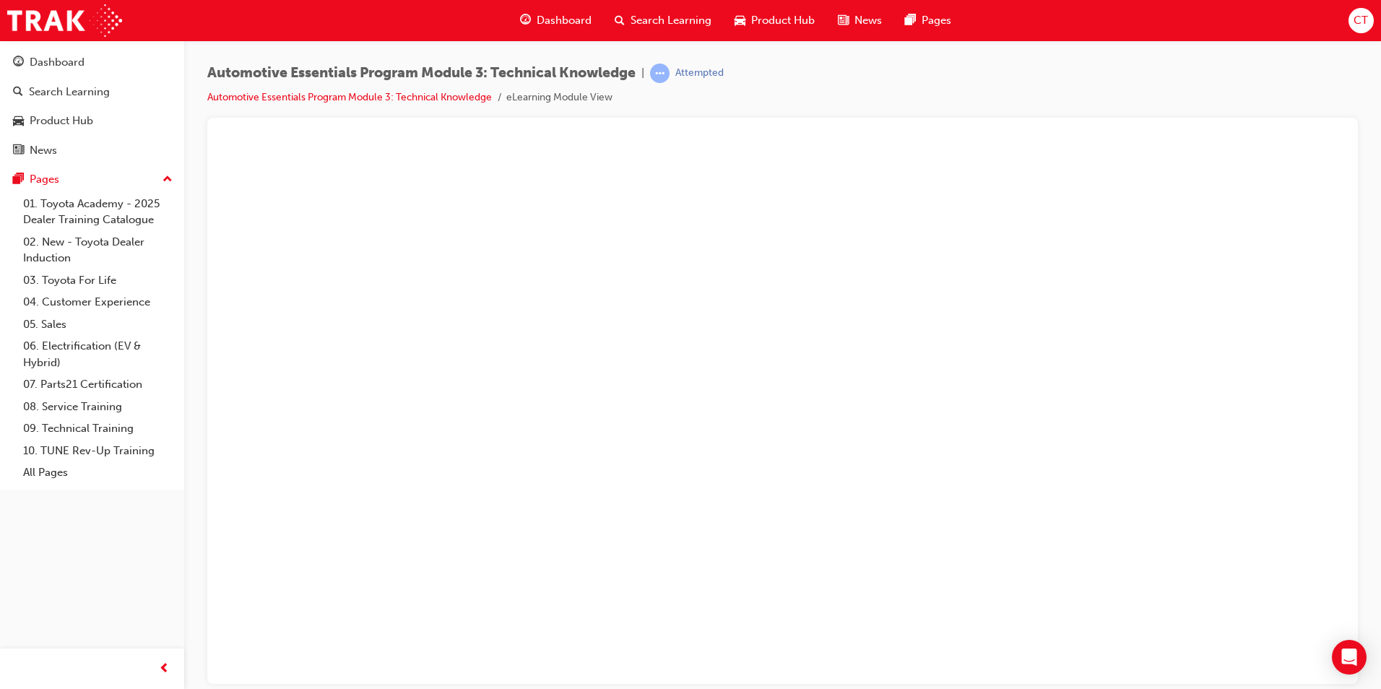 Image resolution: width=1381 pixels, height=689 pixels. Describe the element at coordinates (98, 472) in the screenshot. I see `a: All Pages` at that location.